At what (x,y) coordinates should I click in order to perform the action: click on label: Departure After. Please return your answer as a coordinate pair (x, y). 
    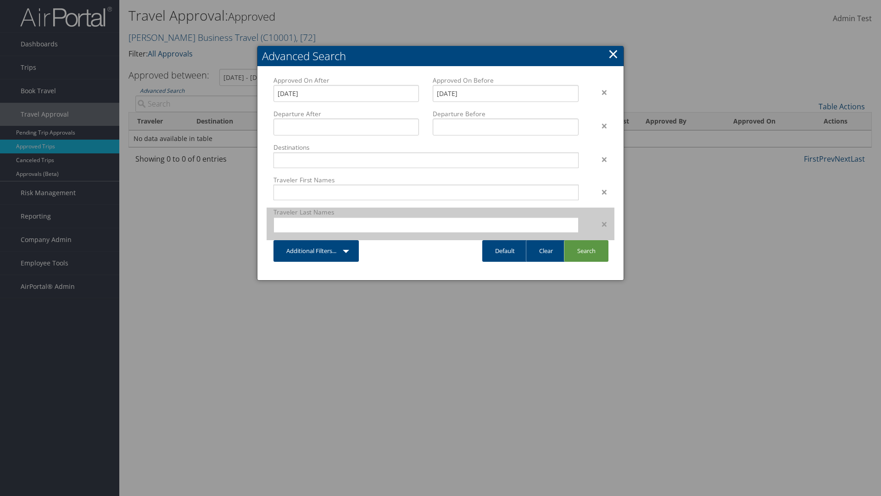
    Looking at the image, I should click on (346, 114).